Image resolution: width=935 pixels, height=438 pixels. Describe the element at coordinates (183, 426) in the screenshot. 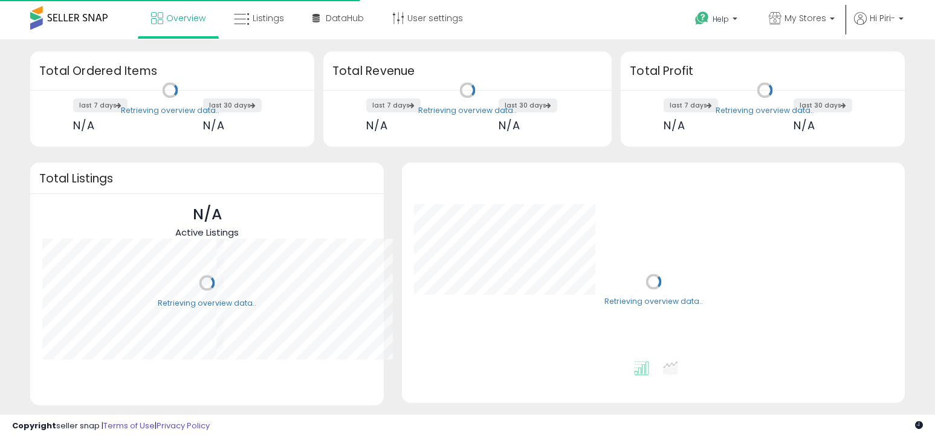

I see `a: Privacy Policy` at that location.